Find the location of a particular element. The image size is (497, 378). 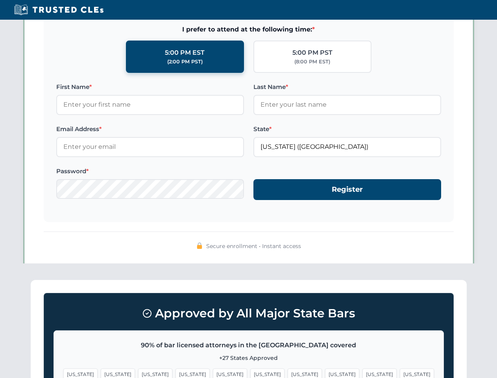

p: +27 States Approved is located at coordinates (249, 358).